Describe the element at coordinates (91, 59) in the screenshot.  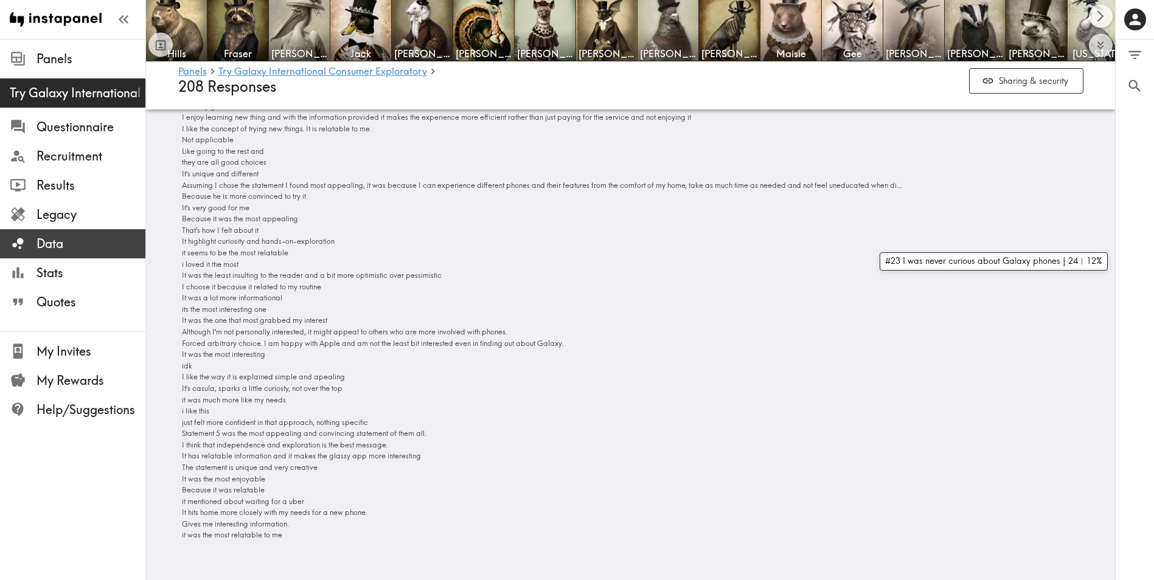
I see `span: Panels` at that location.